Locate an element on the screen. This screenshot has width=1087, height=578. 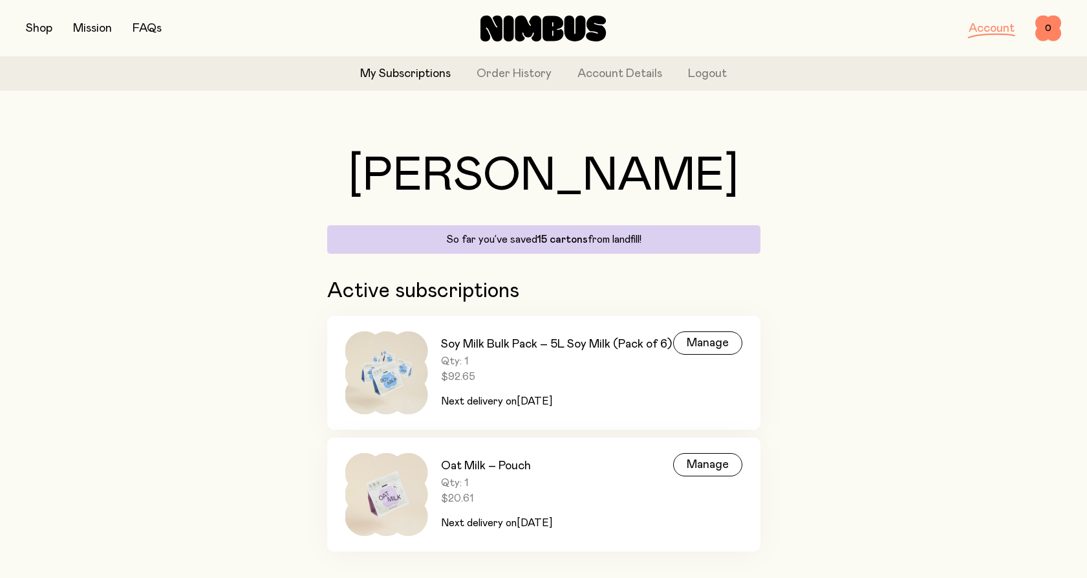
h3: Oat Milk – Pouch is located at coordinates (497, 466).